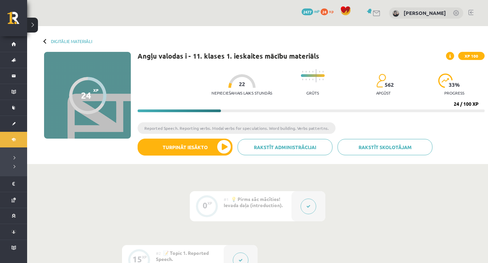 The image size is (488, 263). I want to click on a: Rīgas 1. Tālmācības vidusskola, so click(17, 20).